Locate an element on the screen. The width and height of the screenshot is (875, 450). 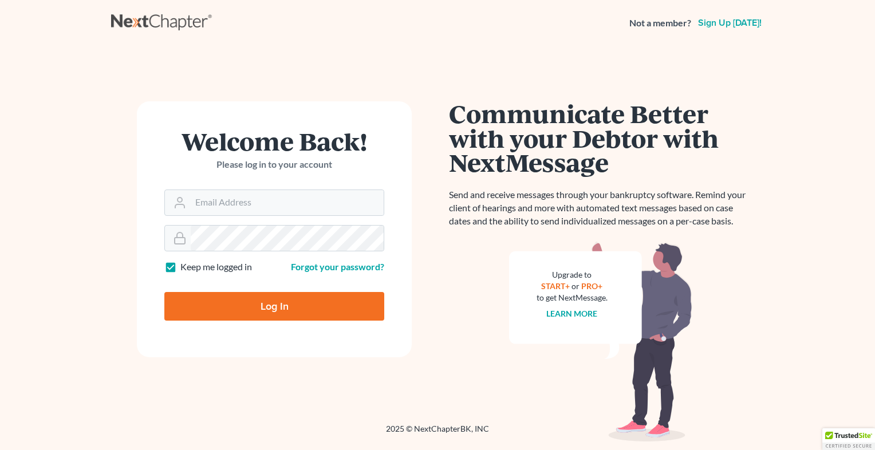
h1: Communicate Better with your Debtor with NextMessage is located at coordinates (600, 138).